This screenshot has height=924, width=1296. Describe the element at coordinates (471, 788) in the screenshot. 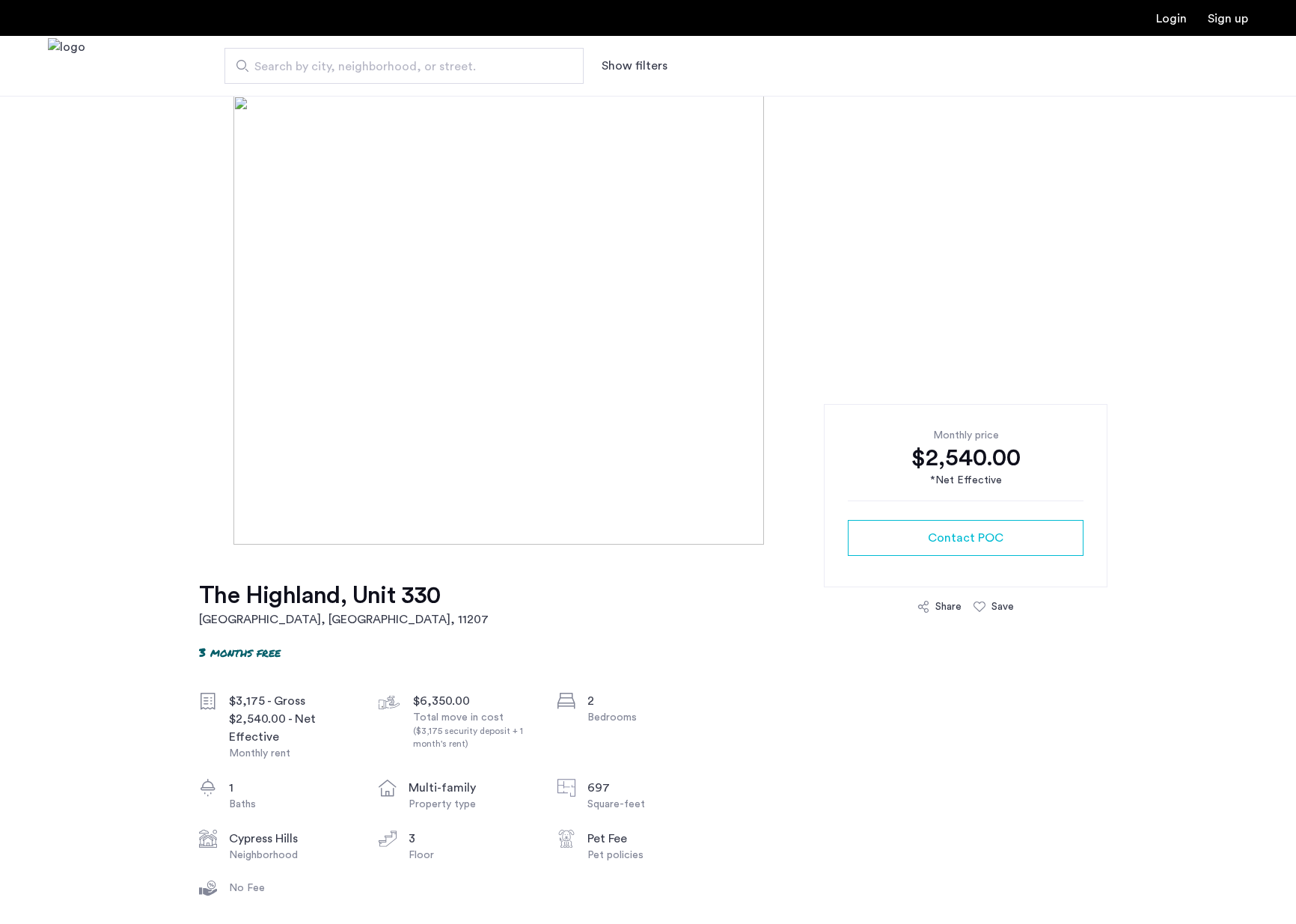

I see `div: multi-family` at that location.